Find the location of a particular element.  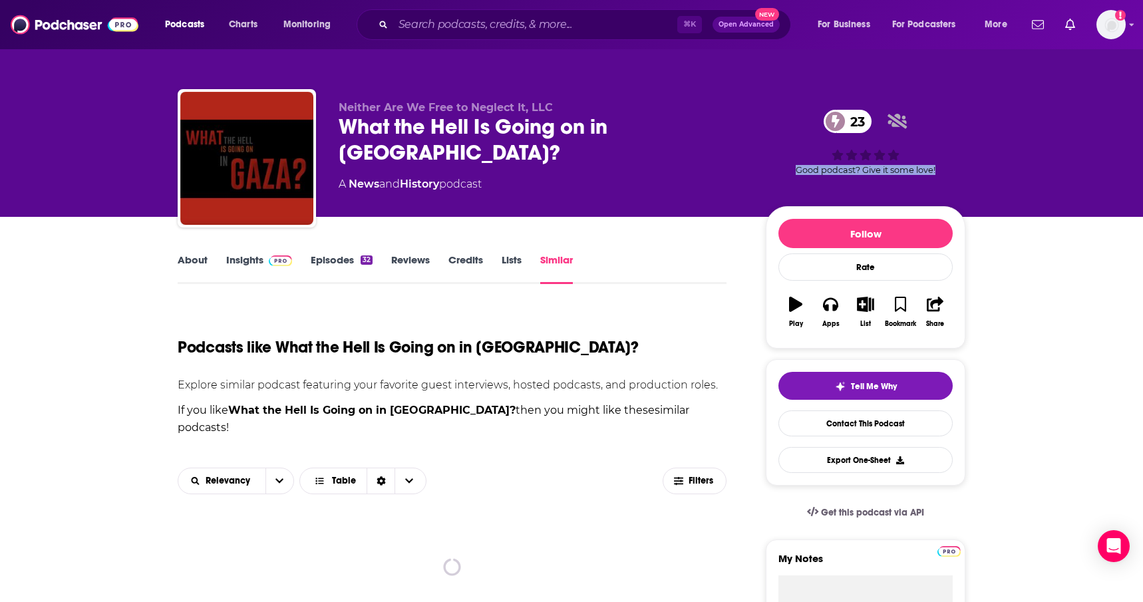

img: What the Hell Is Going on in Gaza? is located at coordinates (247, 158).